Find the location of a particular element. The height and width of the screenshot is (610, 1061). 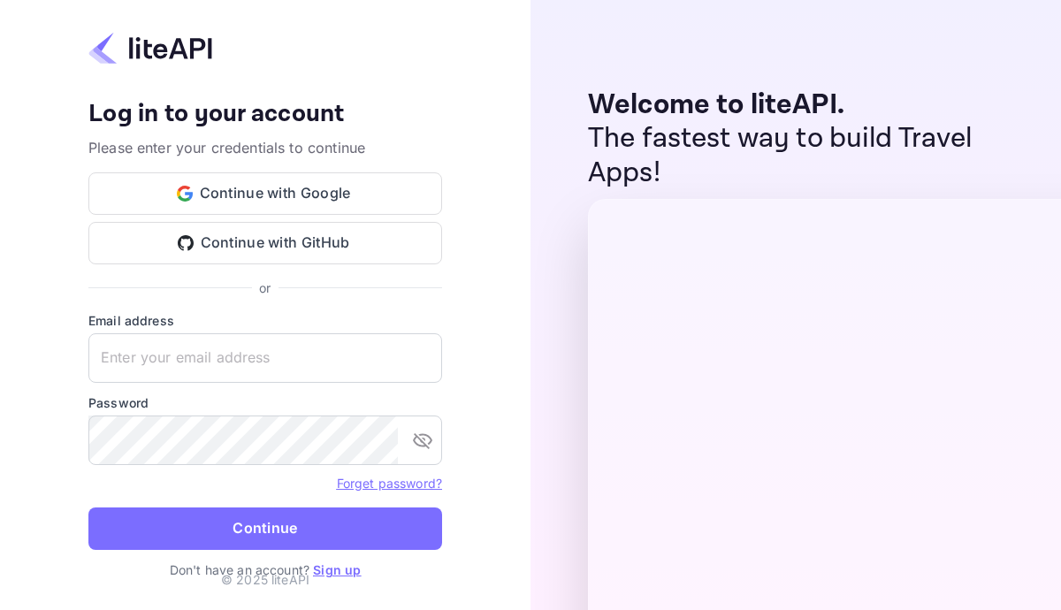

button: Continue with GitHub is located at coordinates (265, 243).